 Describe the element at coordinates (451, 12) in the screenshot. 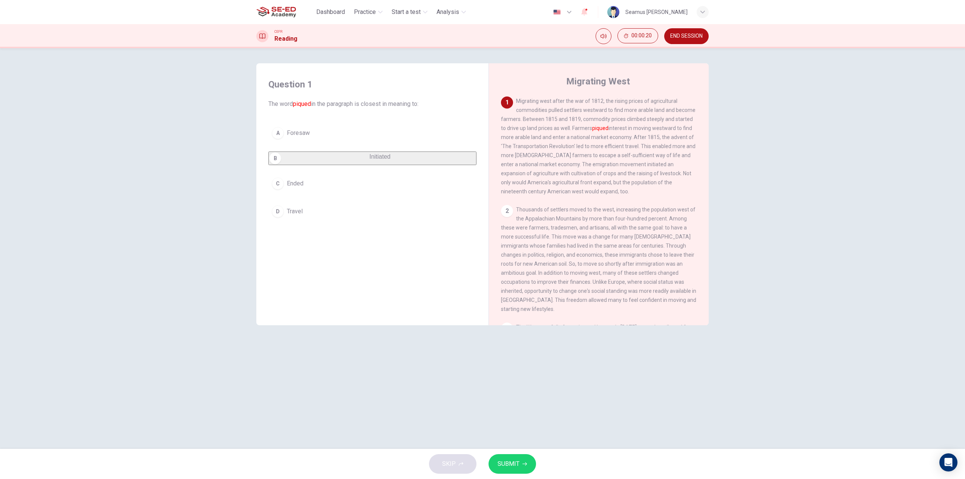

I see `button: Analysis` at that location.